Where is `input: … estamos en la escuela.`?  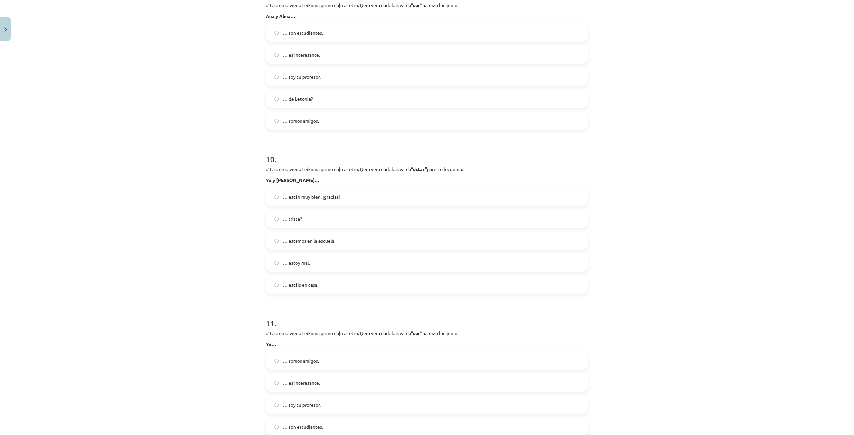
input: … estamos en la escuela. is located at coordinates (277, 241).